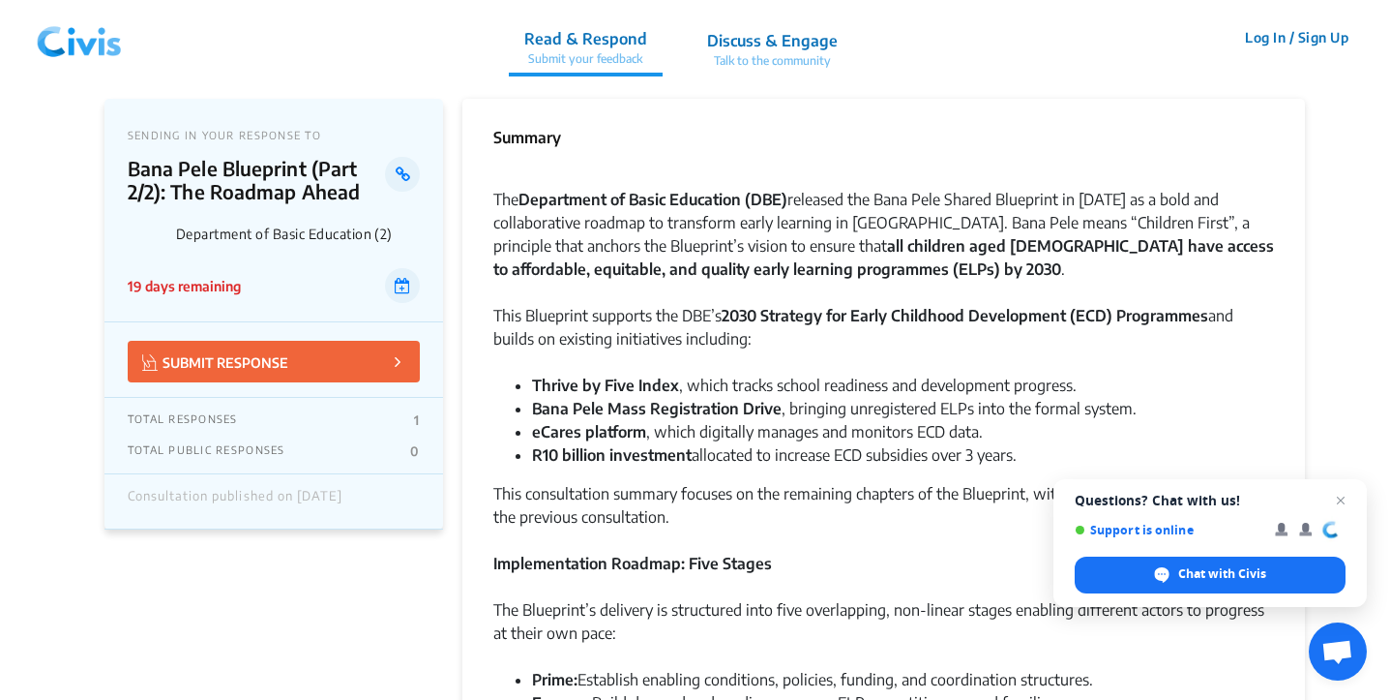 This screenshot has width=1390, height=700. Describe the element at coordinates (298, 233) in the screenshot. I see `p: Department of Basic Education (2)` at that location.